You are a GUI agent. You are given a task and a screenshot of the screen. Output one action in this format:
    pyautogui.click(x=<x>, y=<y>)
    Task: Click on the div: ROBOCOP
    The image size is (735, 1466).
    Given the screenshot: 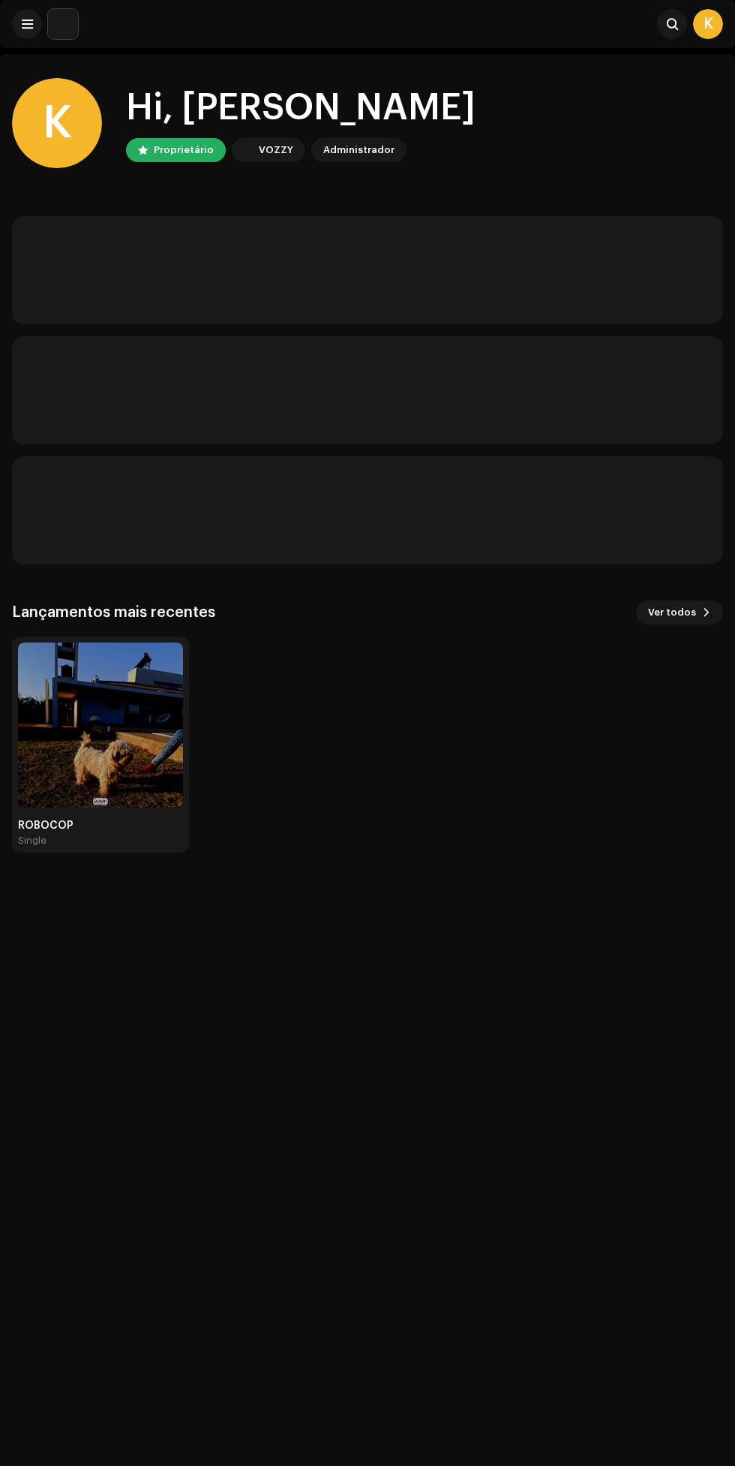 What is the action you would take?
    pyautogui.click(x=101, y=826)
    